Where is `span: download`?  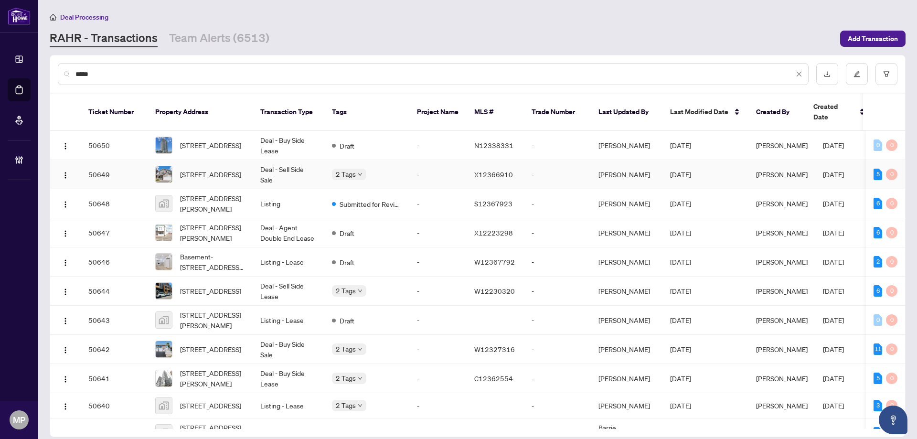 span: download is located at coordinates (827, 74).